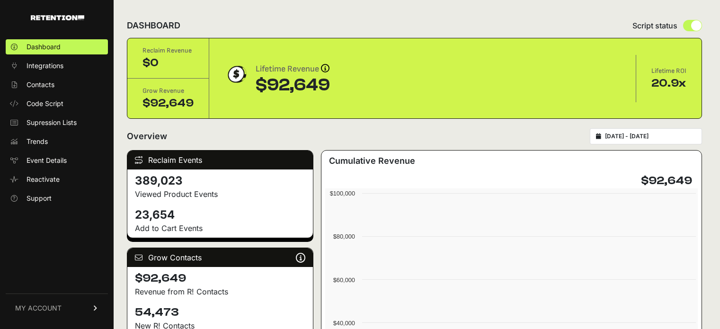 Image resolution: width=720 pixels, height=329 pixels. Describe the element at coordinates (220, 292) in the screenshot. I see `p: Revenue from R! Contacts` at that location.